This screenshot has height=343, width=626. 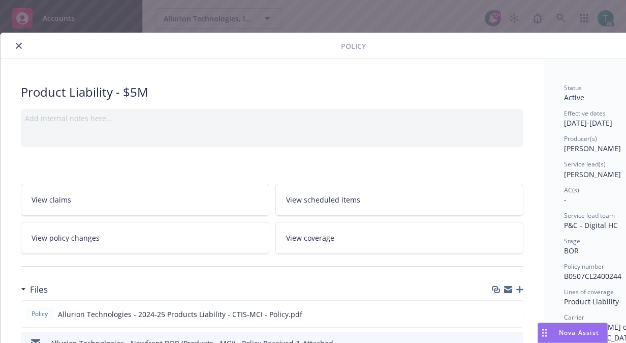 What do you see at coordinates (592, 301) in the screenshot?
I see `span: Product Liability` at bounding box center [592, 301].